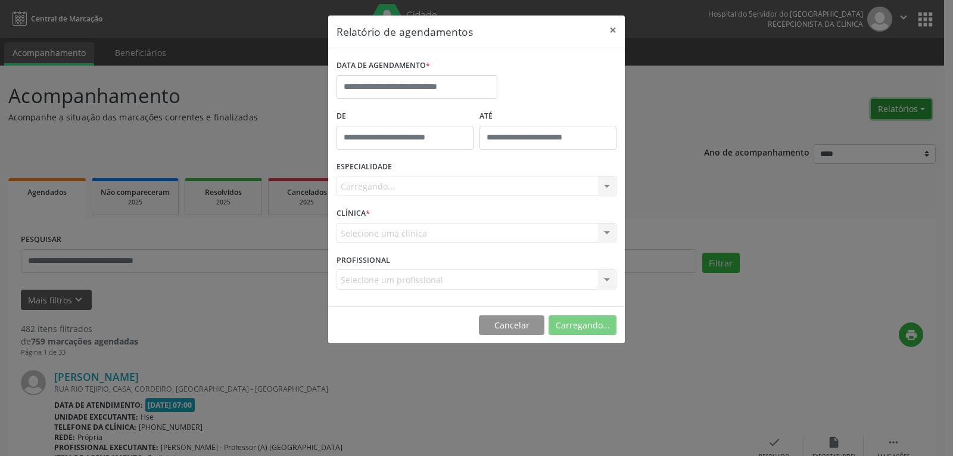 The image size is (953, 456). I want to click on label: ATÉ, so click(548, 116).